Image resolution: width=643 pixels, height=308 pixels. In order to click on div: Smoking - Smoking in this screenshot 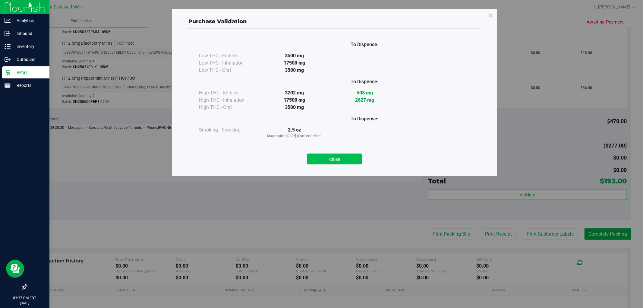, I will do `click(229, 130)`.